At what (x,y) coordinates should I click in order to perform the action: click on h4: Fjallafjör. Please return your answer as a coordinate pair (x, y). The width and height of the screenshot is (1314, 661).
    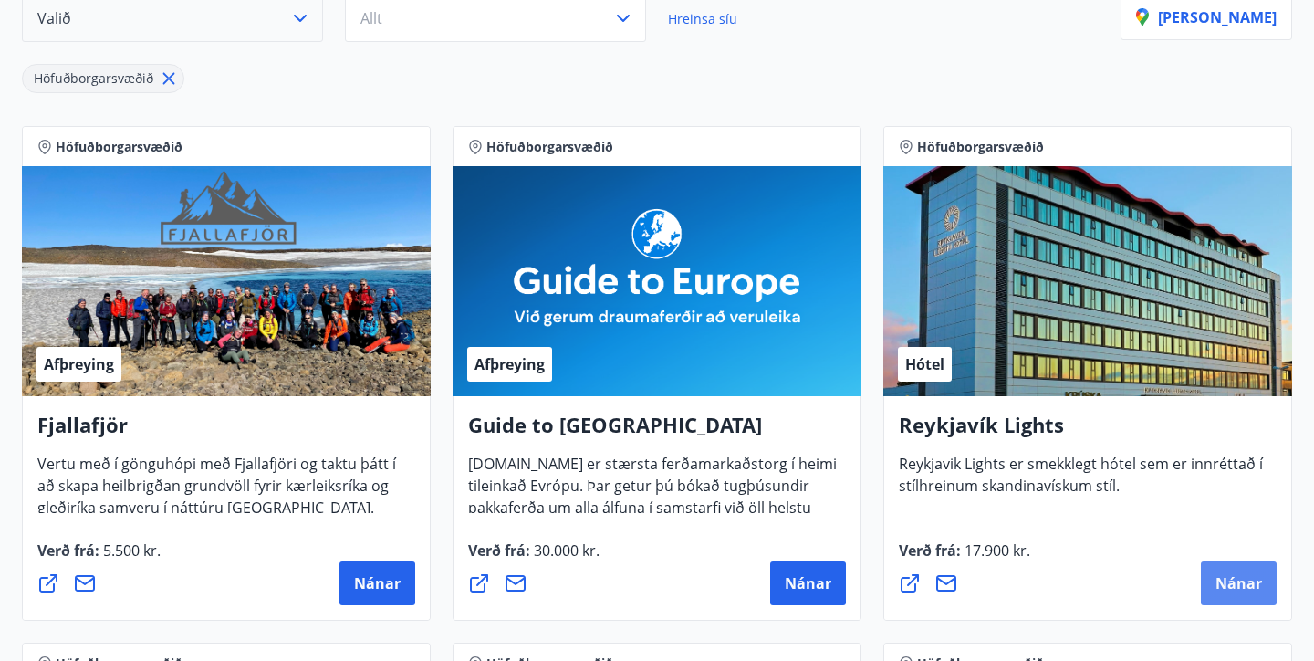
    Looking at the image, I should click on (226, 432).